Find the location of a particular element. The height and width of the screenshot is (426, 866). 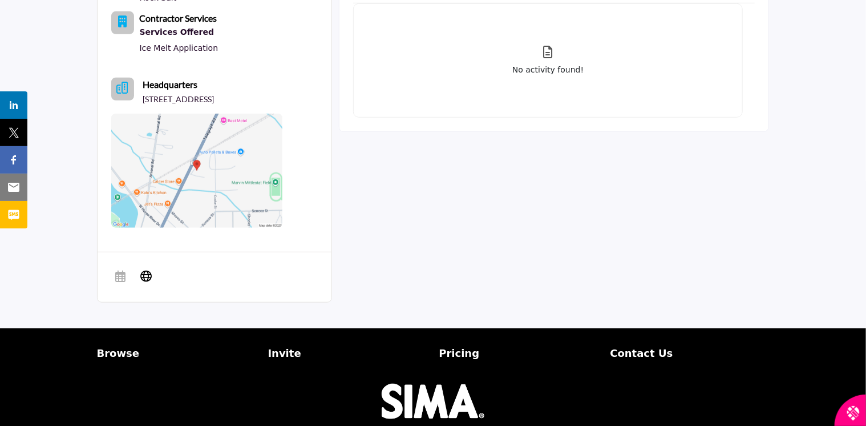

div: Services Offered refers to the specific products, assistance, or expertise a business provides to... is located at coordinates (179, 33).